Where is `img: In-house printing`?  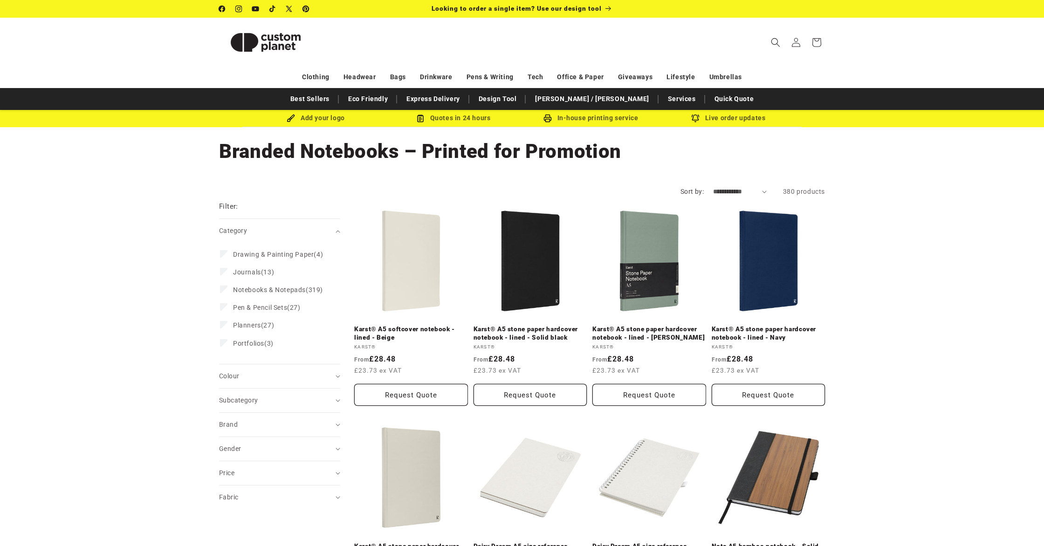
img: In-house printing is located at coordinates (547, 118).